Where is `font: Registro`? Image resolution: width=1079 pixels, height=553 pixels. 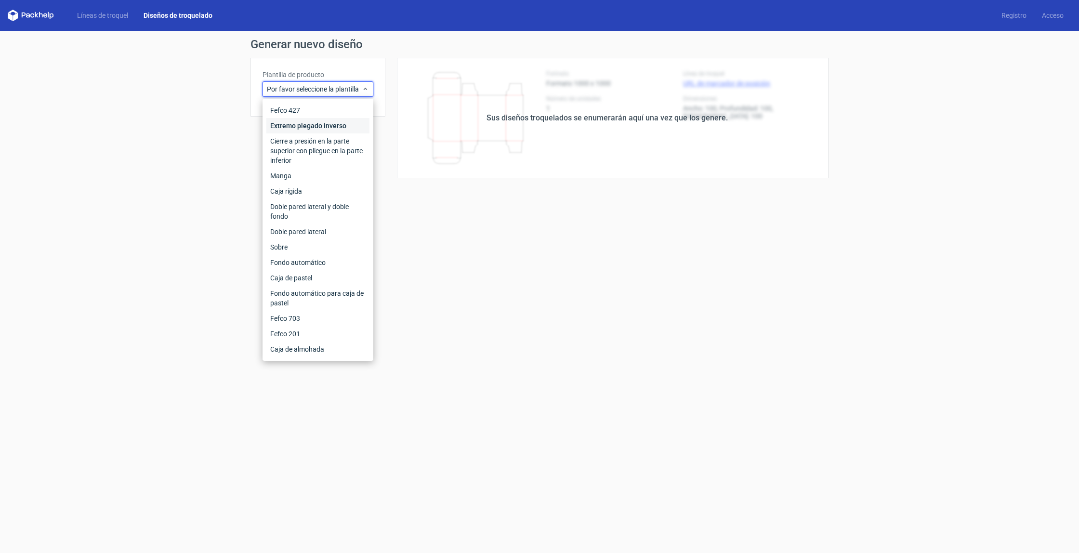
font: Registro is located at coordinates (1014, 15).